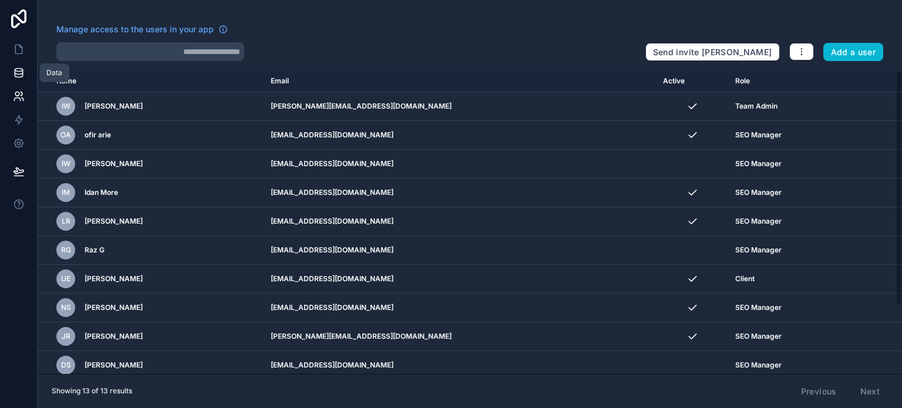 This screenshot has width=902, height=408. I want to click on span: Showing 13 of 13 results, so click(92, 391).